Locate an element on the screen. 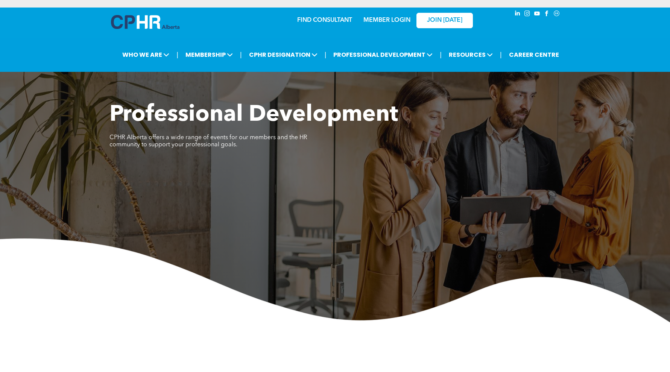  span: CPHR Alberta offers a wide range of events for our members and the HR community to support your p... is located at coordinates (208, 141).